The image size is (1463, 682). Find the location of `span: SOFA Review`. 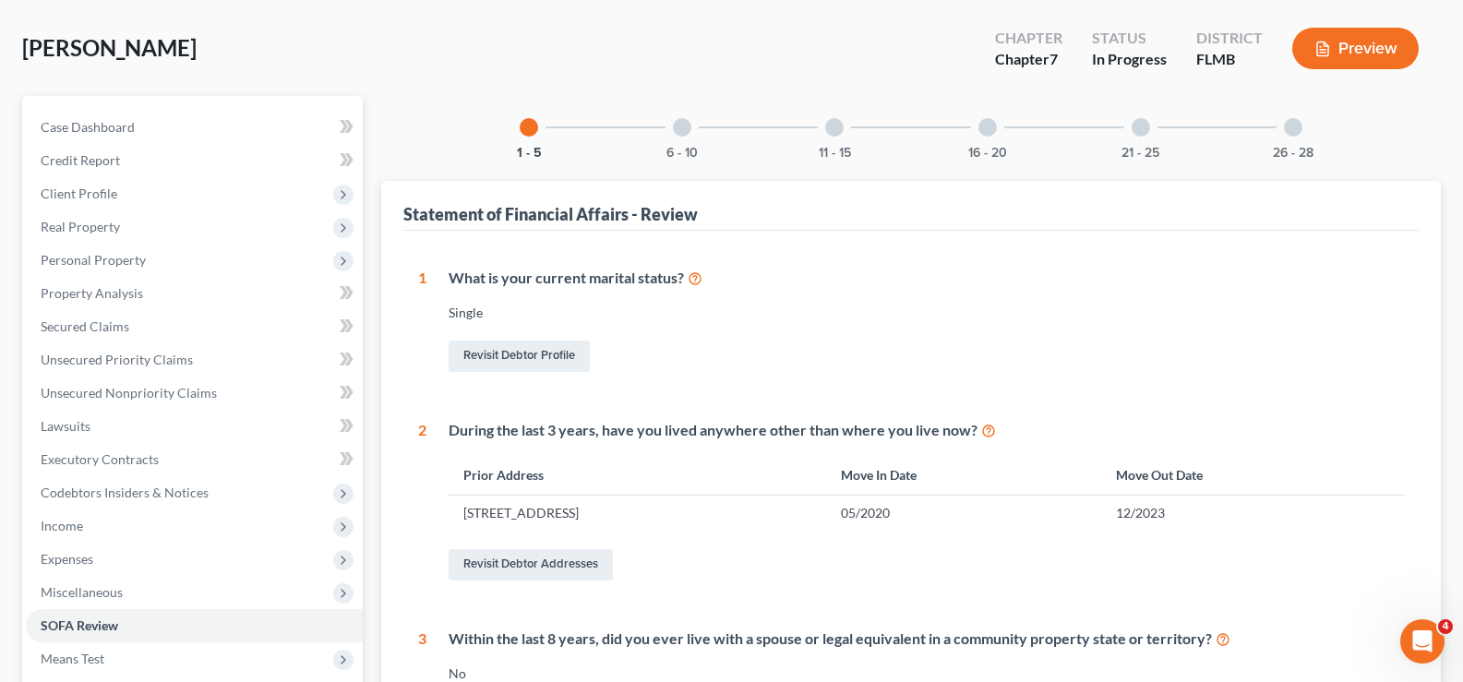

span: SOFA Review is located at coordinates (79, 625).